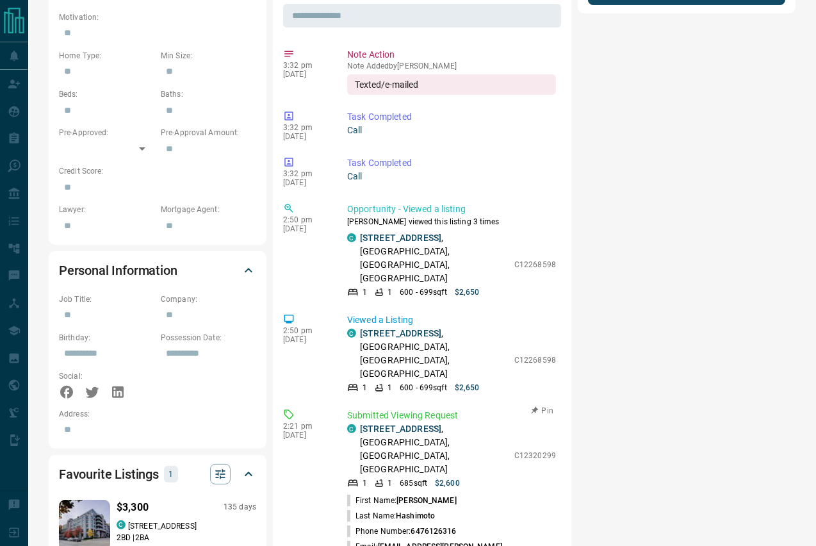 Image resolution: width=816 pixels, height=546 pixels. Describe the element at coordinates (158, 414) in the screenshot. I see `p: Address:` at that location.